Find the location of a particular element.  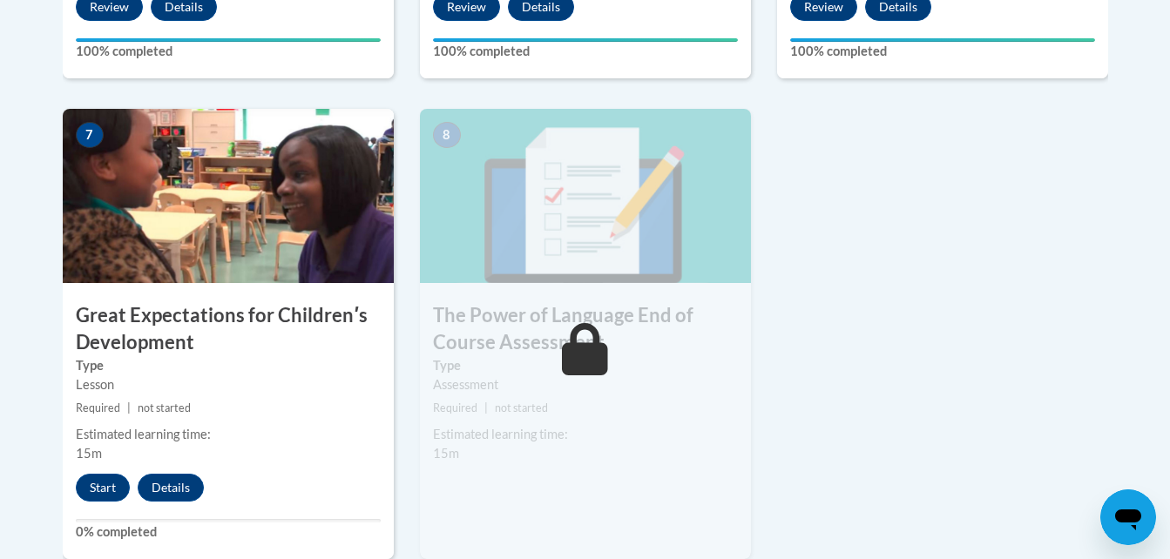

h3: Great Expectations for Childrenʹs Development is located at coordinates (228, 329).